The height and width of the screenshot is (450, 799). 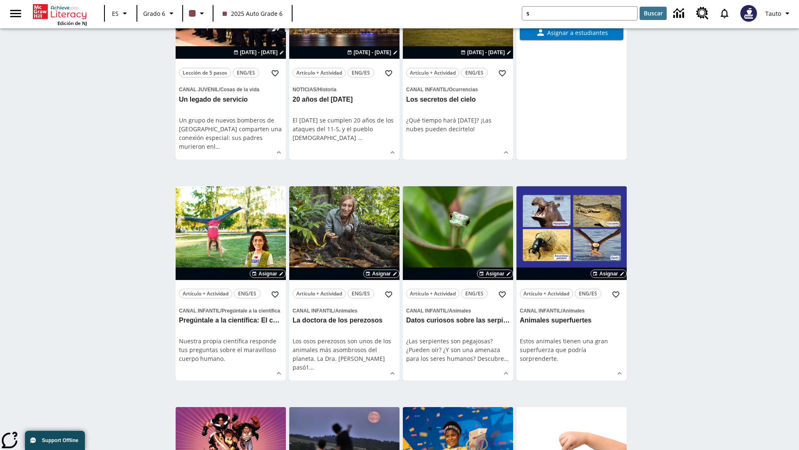 I want to click on button: 22 ago - 22 ago Elegir fechas, so click(x=486, y=52).